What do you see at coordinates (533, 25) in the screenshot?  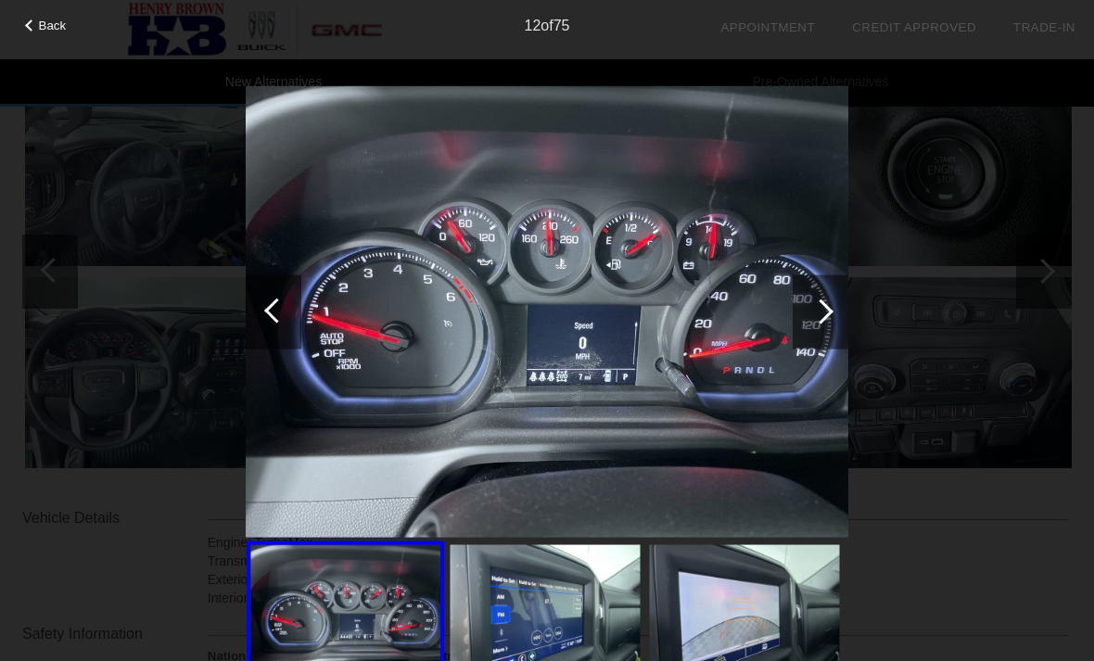 I see `span: 12` at bounding box center [533, 25].